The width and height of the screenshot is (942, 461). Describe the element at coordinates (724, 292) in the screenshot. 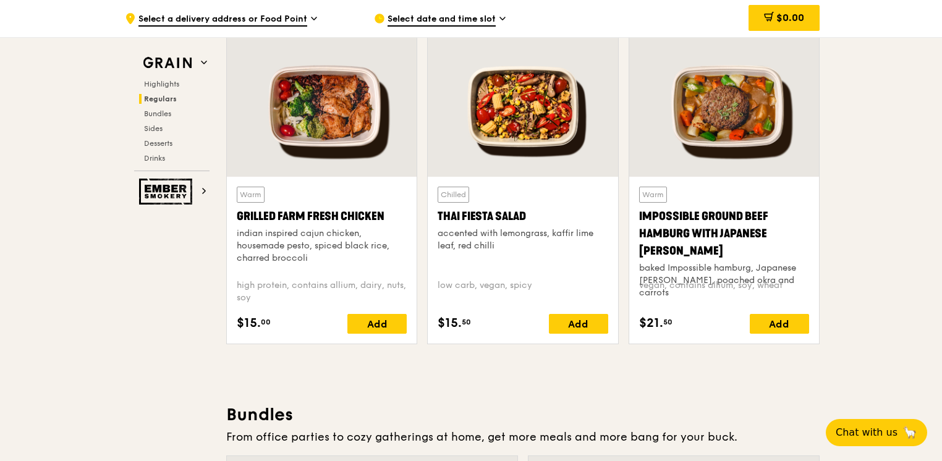

I see `div: vegan, contains allium, soy, wheat` at that location.